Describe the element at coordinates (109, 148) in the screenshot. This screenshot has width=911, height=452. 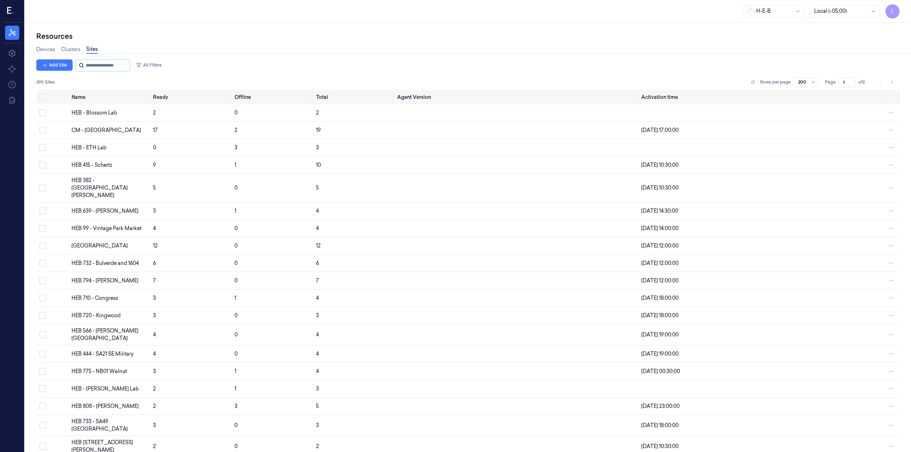
I see `div: HEB - ETH Lab` at that location.